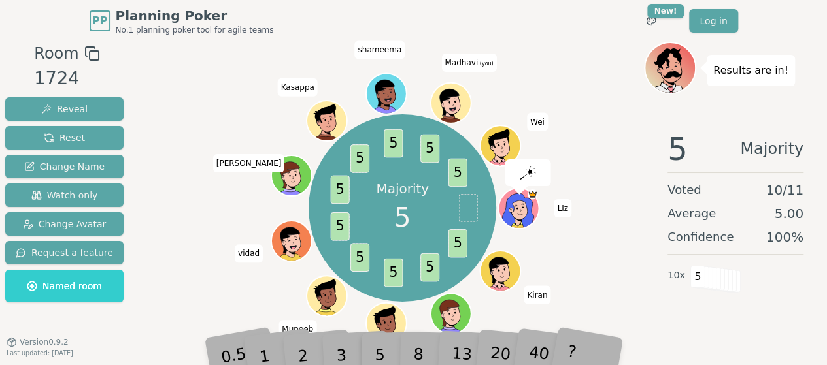  What do you see at coordinates (64, 195) in the screenshot?
I see `button: Watch only` at bounding box center [64, 195].